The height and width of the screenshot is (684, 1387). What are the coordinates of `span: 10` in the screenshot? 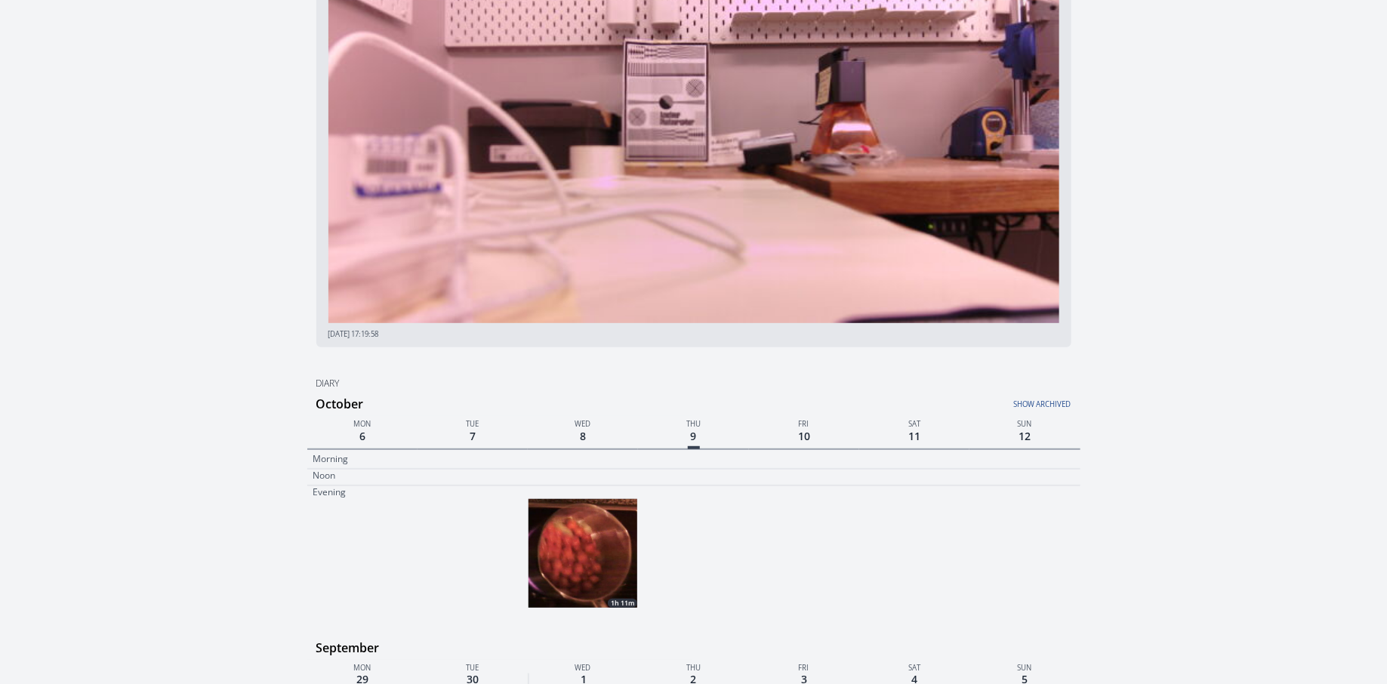 It's located at (804, 436).